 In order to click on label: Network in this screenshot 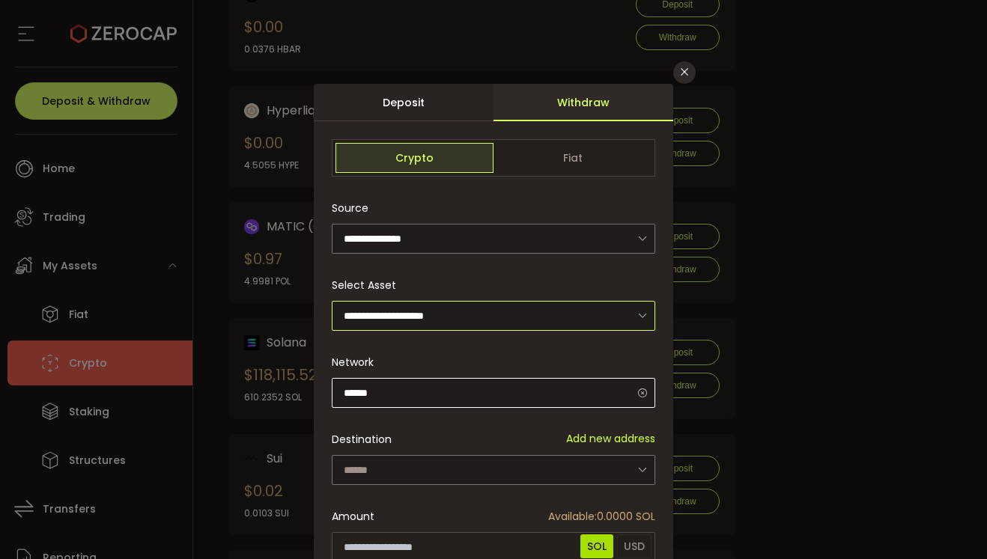, I will do `click(357, 362)`.